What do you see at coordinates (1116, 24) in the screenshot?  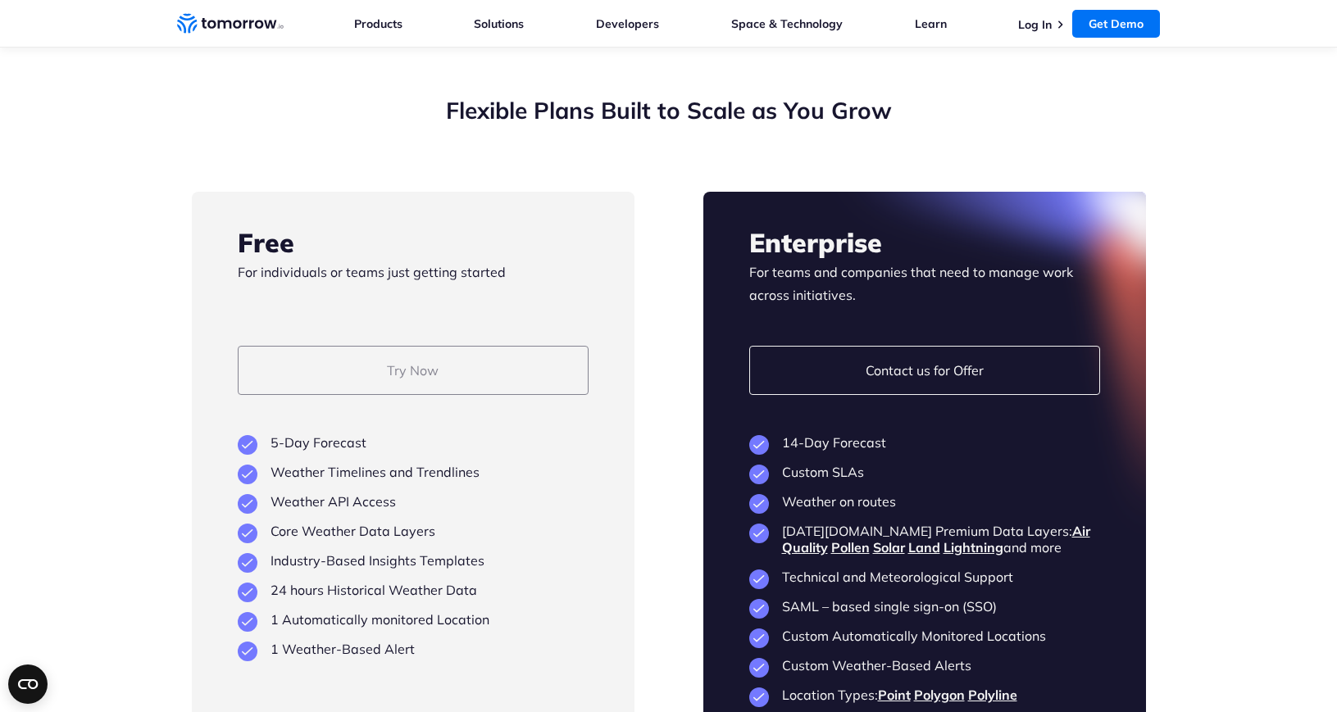 I see `a: Get Demo` at bounding box center [1116, 24].